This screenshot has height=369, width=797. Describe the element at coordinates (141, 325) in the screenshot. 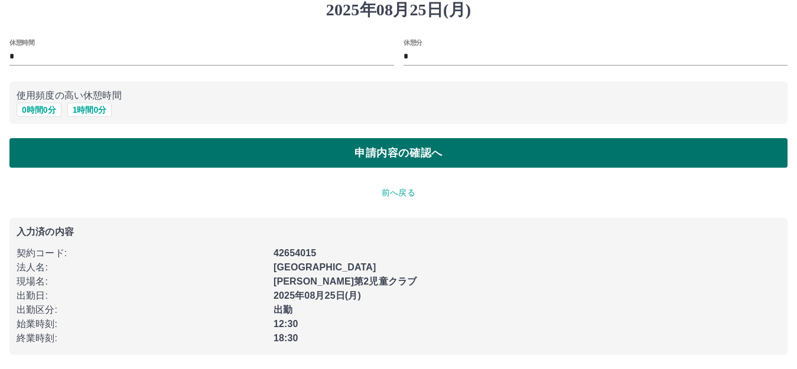

I see `p: 始業時刻 :` at that location.